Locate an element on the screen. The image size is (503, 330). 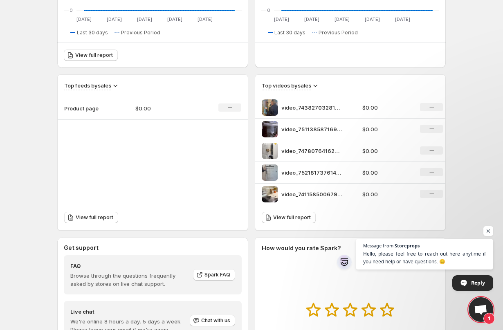
img: video_7511385871698971935 is located at coordinates (270, 129).